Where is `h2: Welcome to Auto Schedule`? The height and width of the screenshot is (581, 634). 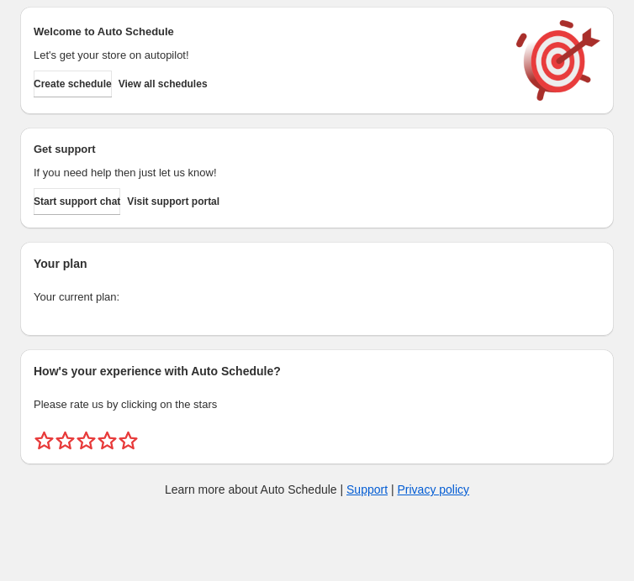 h2: Welcome to Auto Schedule is located at coordinates (266, 32).